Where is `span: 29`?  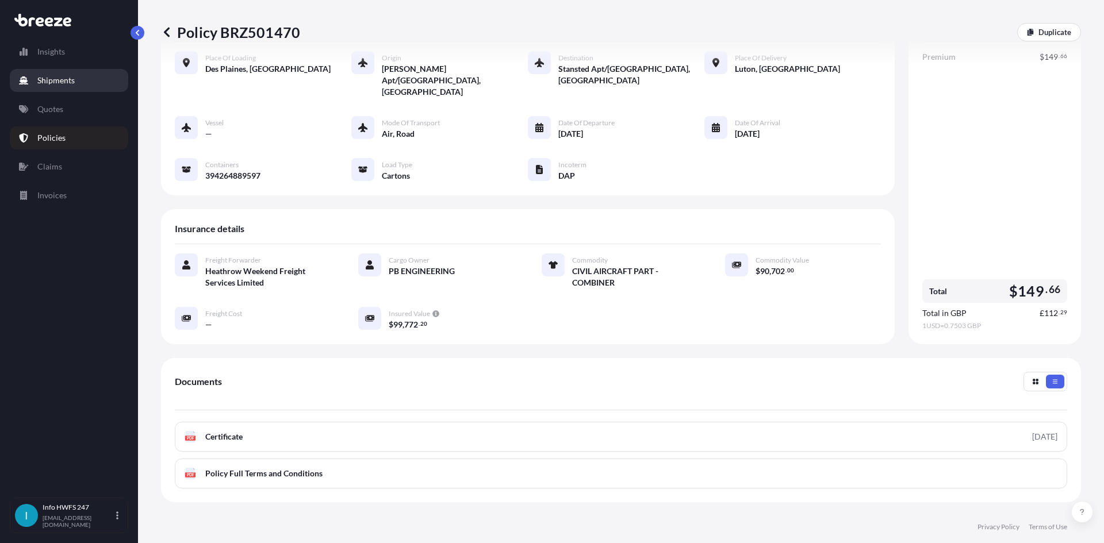
span: 29 is located at coordinates (1064, 312).